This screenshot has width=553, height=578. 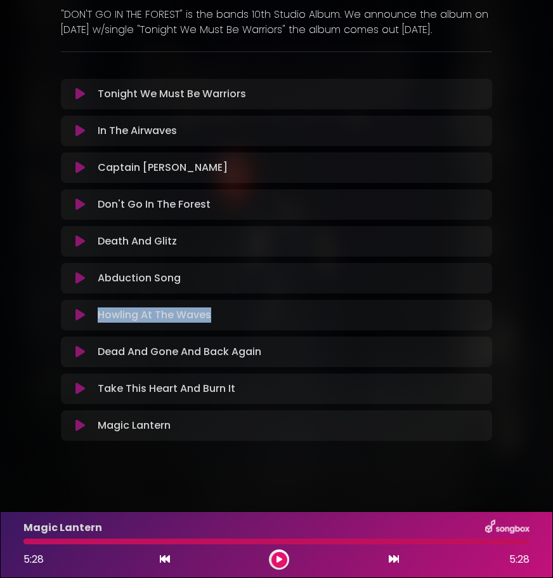 What do you see at coordinates (180, 352) in the screenshot?
I see `p: Dead And Gone And Back Again` at bounding box center [180, 352].